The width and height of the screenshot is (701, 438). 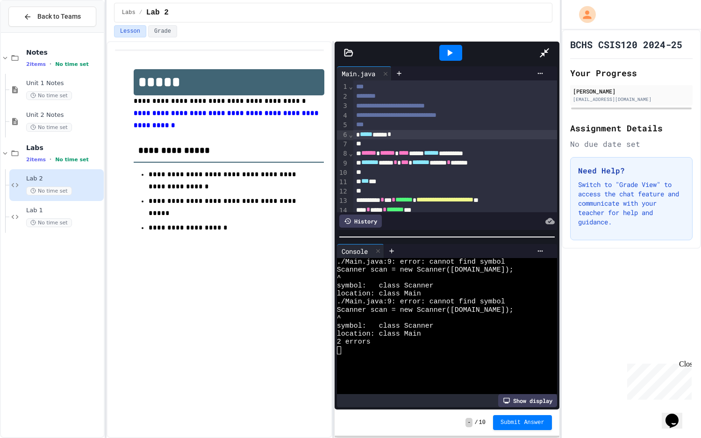 I want to click on span: Unit 2 Notes, so click(x=64, y=115).